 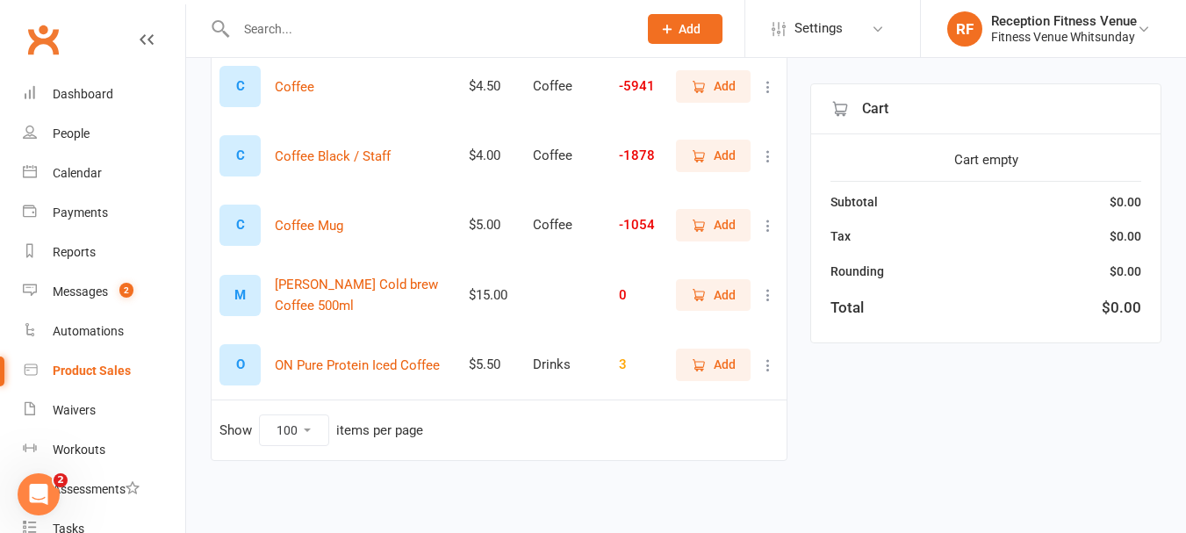 I want to click on div: Show, so click(x=321, y=430).